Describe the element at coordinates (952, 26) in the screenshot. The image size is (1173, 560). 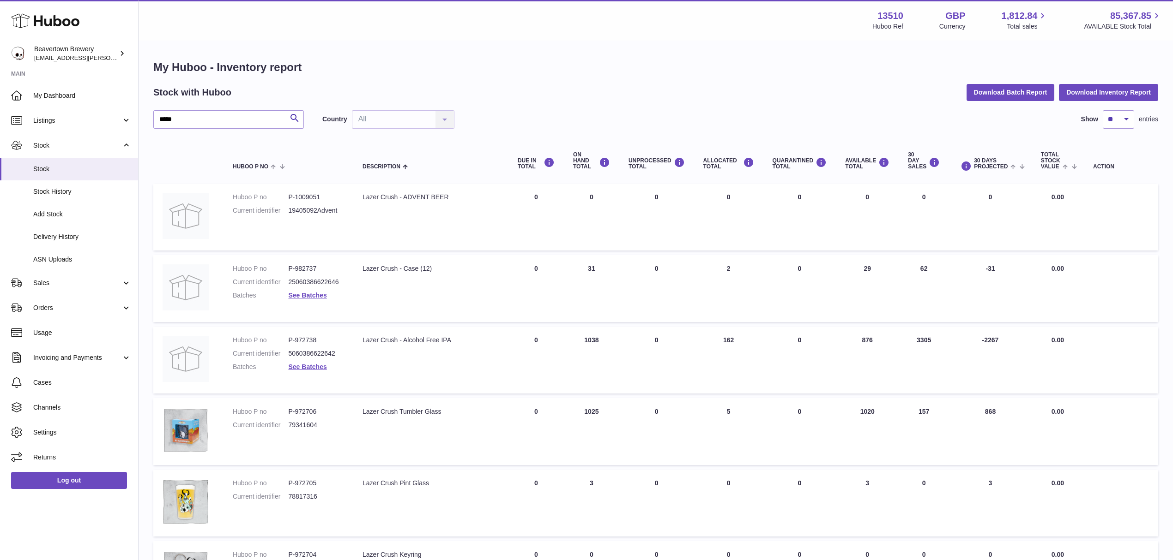
I see `div: Currency` at that location.